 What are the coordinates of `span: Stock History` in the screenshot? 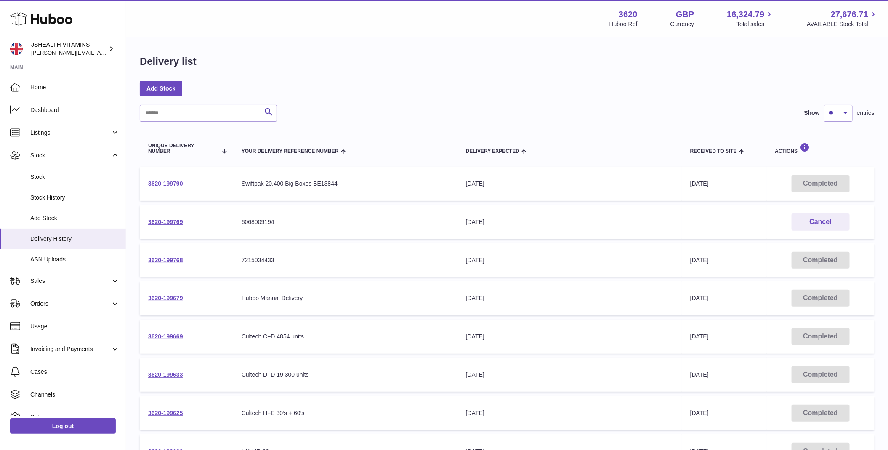 It's located at (75, 197).